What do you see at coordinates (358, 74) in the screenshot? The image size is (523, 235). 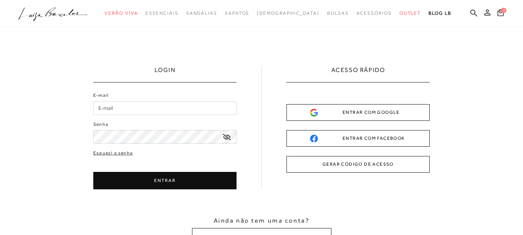 I see `h2: ACESSO RÁPIDO` at bounding box center [358, 74].